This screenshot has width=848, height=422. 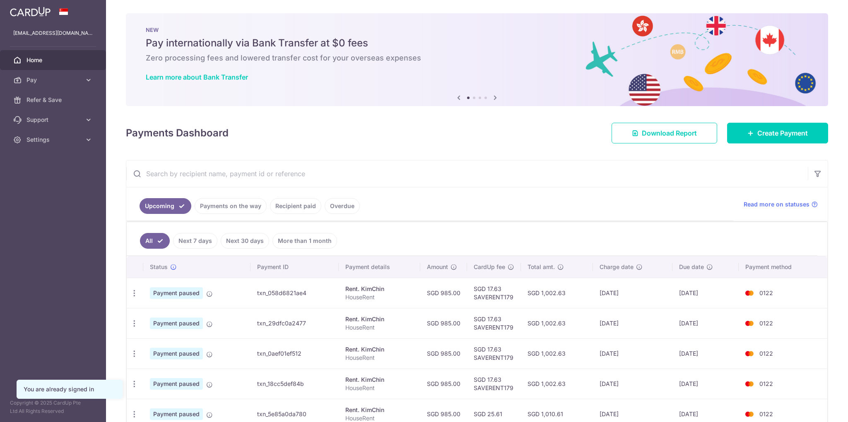 What do you see at coordinates (197, 77) in the screenshot?
I see `a: Learn more about Bank Transfer` at bounding box center [197, 77].